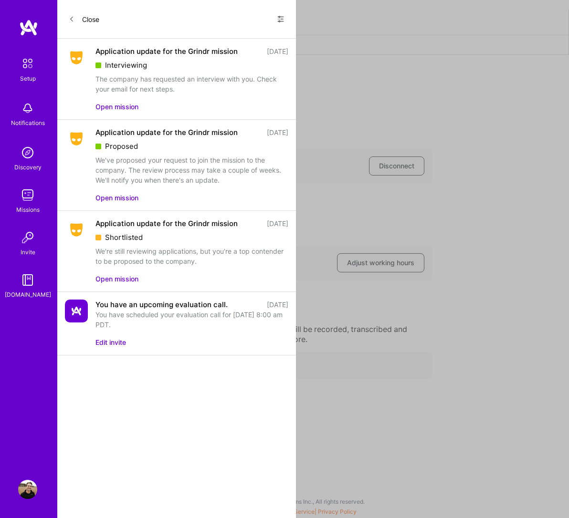 Image resolution: width=569 pixels, height=518 pixels. Describe the element at coordinates (28, 280) in the screenshot. I see `img: guide book` at that location.